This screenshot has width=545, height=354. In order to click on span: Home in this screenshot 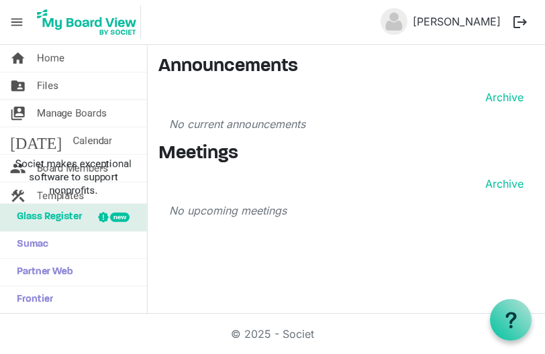, I will do `click(50, 58)`.